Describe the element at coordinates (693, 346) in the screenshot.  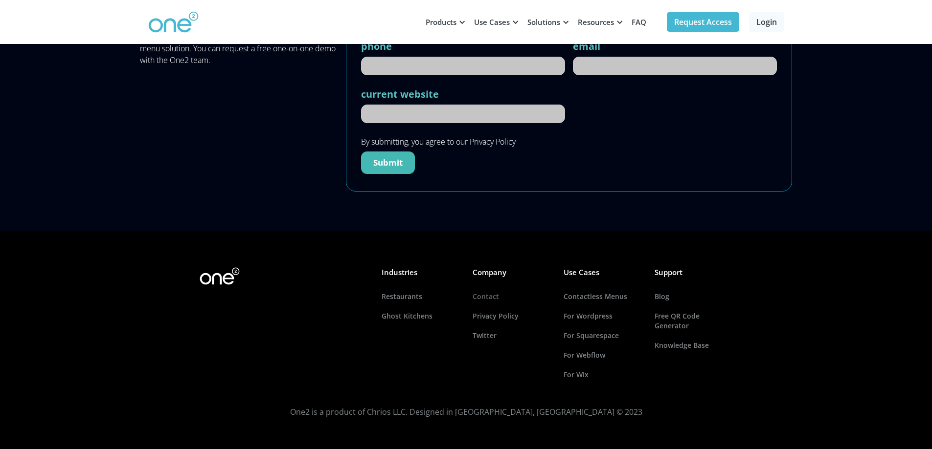
I see `a: Knowledge Base` at that location.